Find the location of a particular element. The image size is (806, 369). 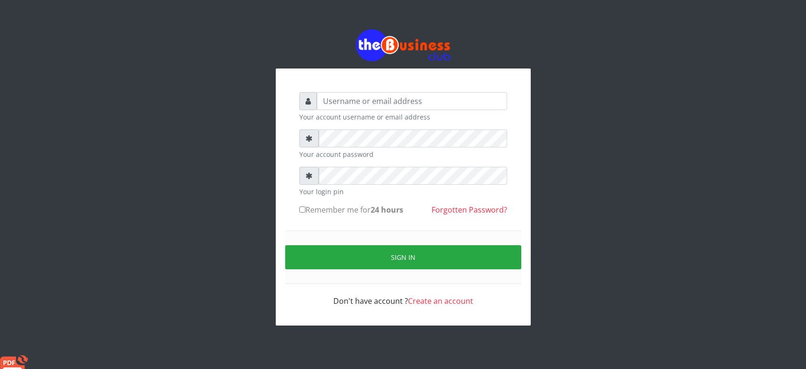

small: Your account username or email address is located at coordinates (403, 117).